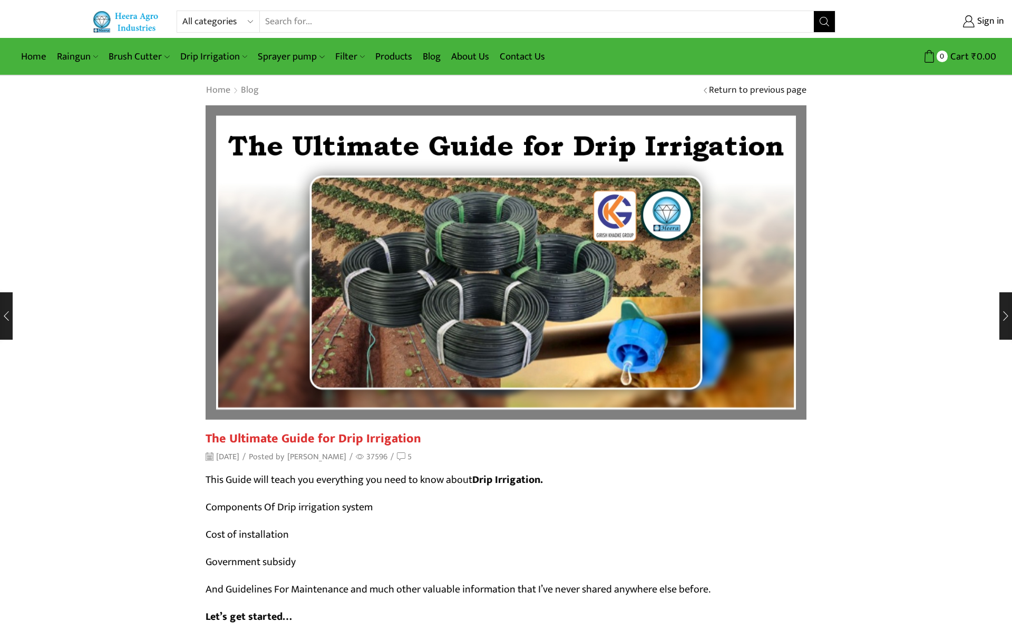 This screenshot has height=632, width=1012. I want to click on span: 0, so click(942, 56).